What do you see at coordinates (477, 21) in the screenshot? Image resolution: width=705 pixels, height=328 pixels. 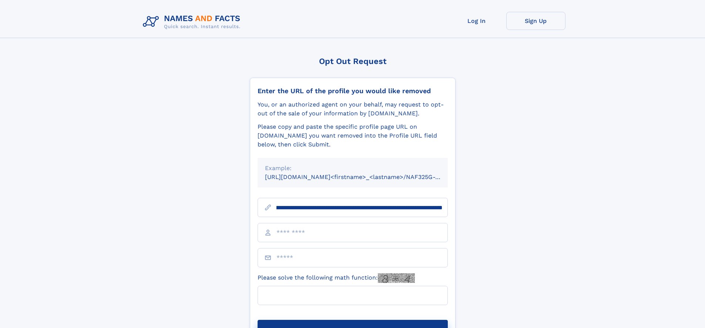 I see `a: Log In` at bounding box center [477, 21].